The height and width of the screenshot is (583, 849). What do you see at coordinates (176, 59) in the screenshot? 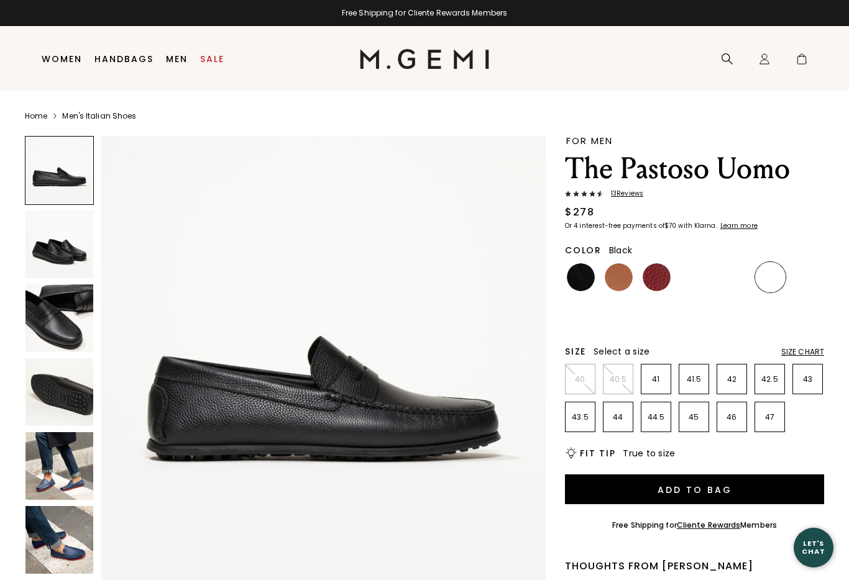
I see `a: Men` at bounding box center [176, 59].